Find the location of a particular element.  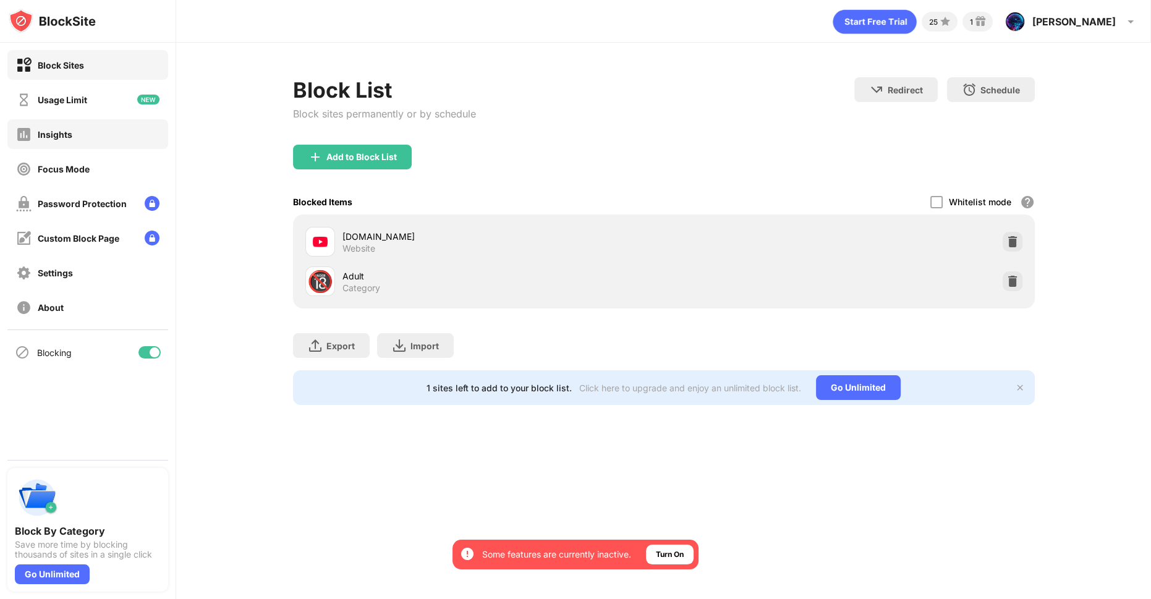

img: ACg8ocJVVtB-2YKpi9UY-kzoV_pYPn91xXakU_5QkdcBHN7bURUuK4Y=s96-c is located at coordinates (1015, 22).